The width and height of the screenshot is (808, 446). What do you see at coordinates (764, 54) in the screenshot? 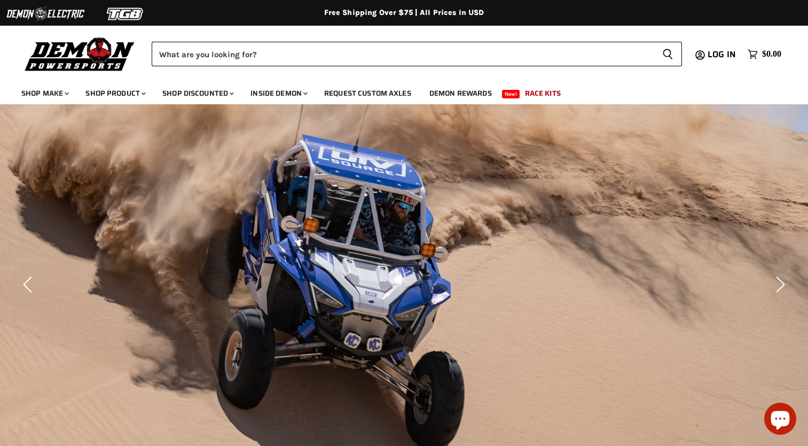
I see `a: $0.00` at bounding box center [764, 54].